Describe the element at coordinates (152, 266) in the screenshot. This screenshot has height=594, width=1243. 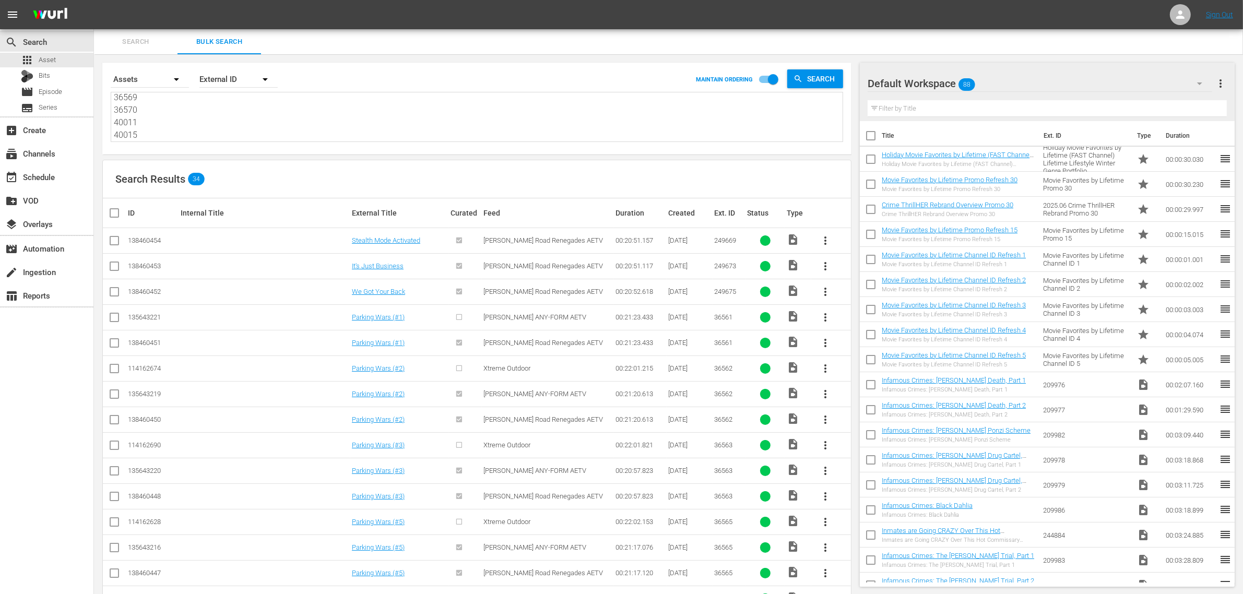
I see `div: 138460453` at that location.